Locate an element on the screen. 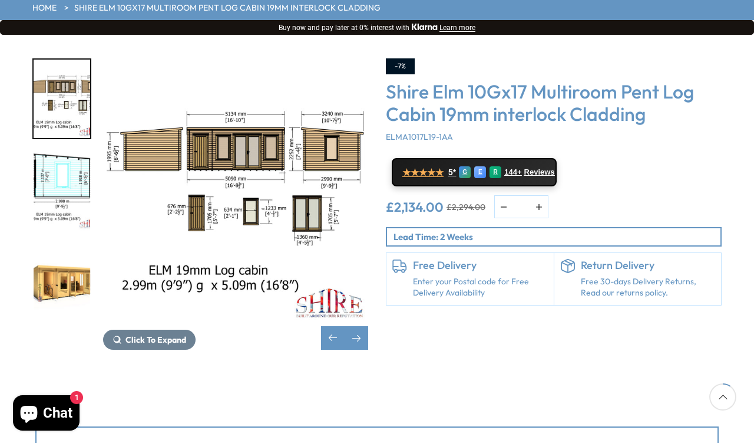  h6: Return Delivery is located at coordinates (648, 265).